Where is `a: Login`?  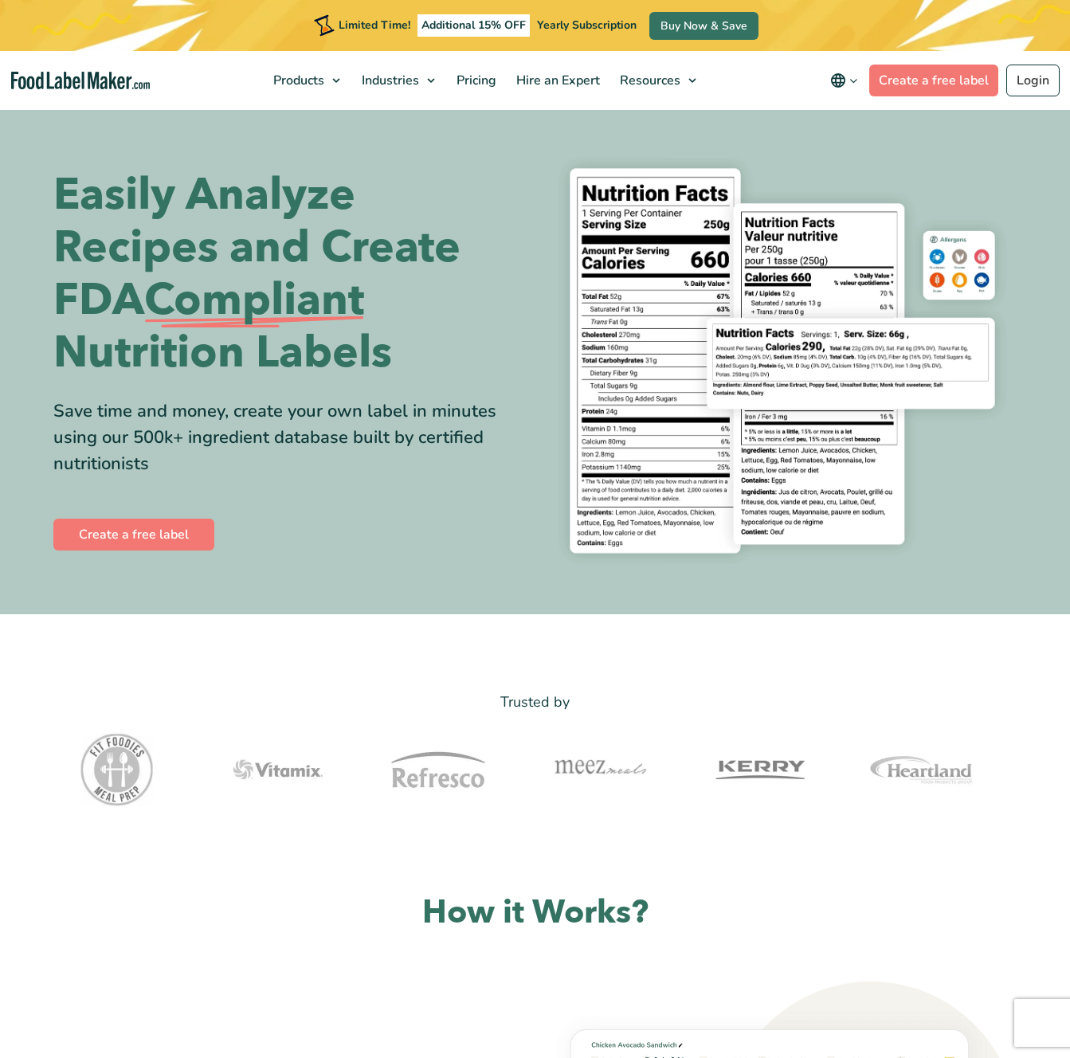
a: Login is located at coordinates (1032, 80).